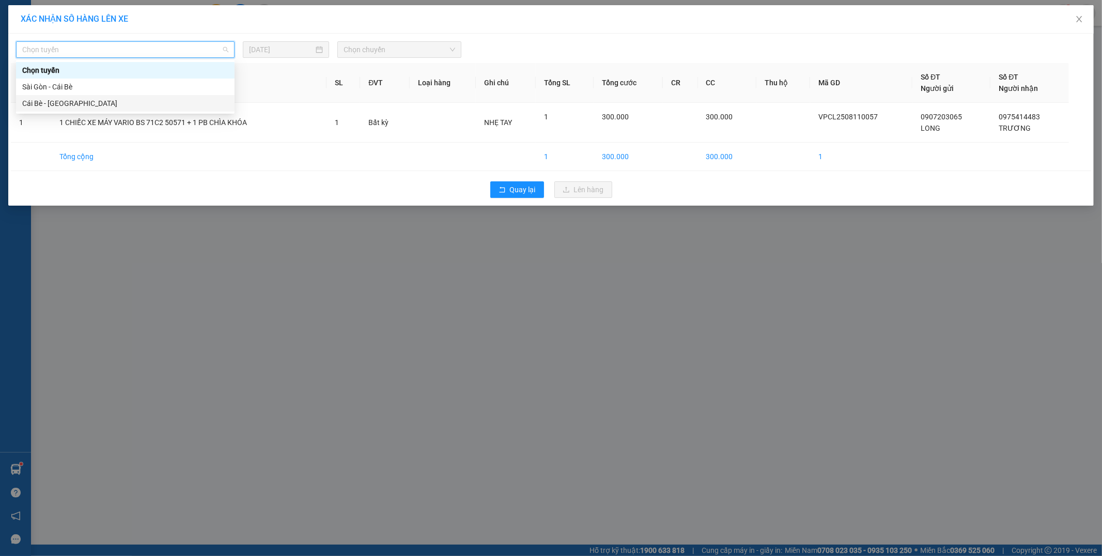 This screenshot has height=556, width=1102. What do you see at coordinates (498, 122) in the screenshot?
I see `span: NHẸ TAY` at bounding box center [498, 122].